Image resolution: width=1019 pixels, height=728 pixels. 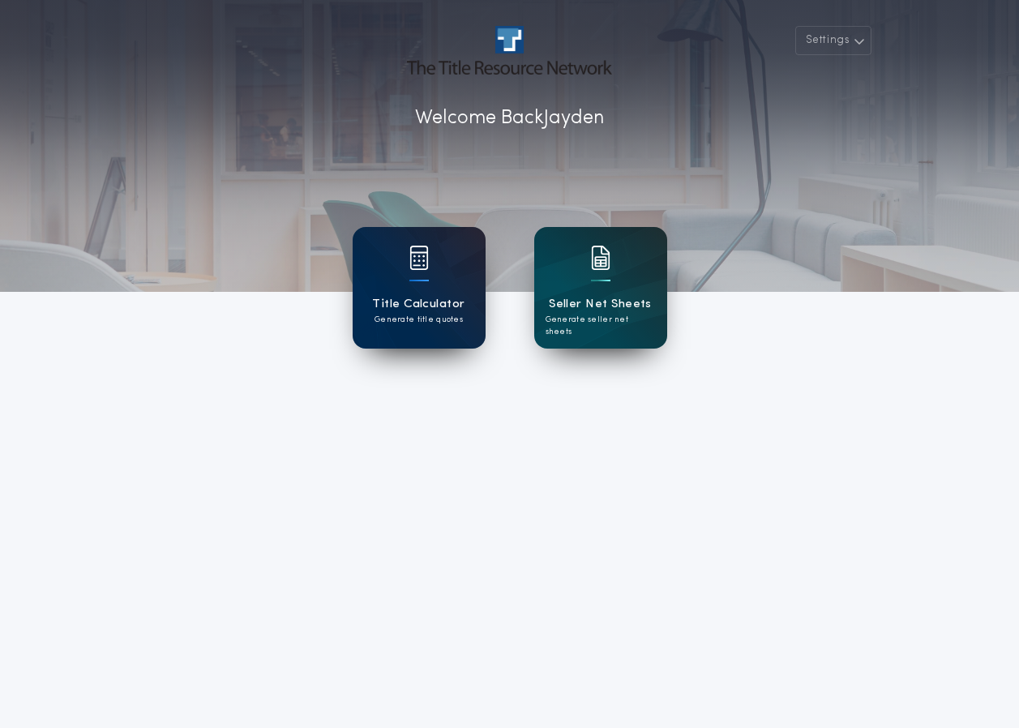 I want to click on h1: Title Calculator, so click(x=418, y=304).